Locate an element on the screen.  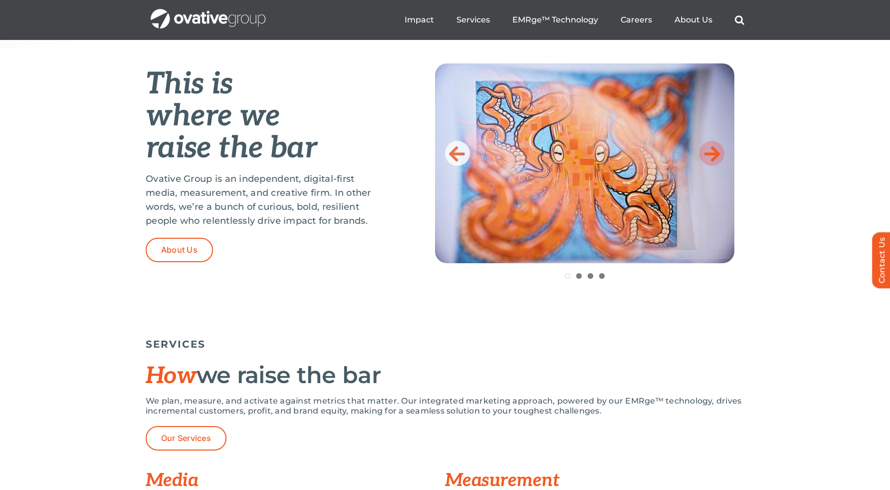
h5: SERVICES is located at coordinates (445, 344).